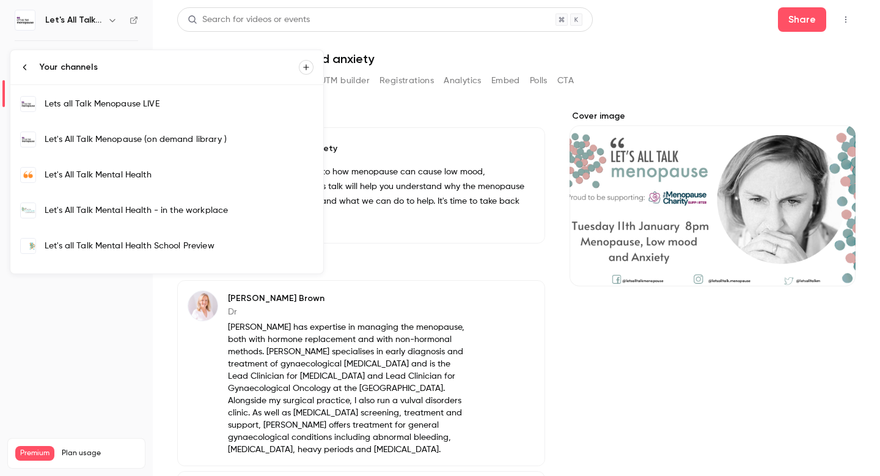 This screenshot has height=476, width=880. What do you see at coordinates (179, 139) in the screenshot?
I see `div: Let's All Talk Menopause (on demand library )` at bounding box center [179, 139].